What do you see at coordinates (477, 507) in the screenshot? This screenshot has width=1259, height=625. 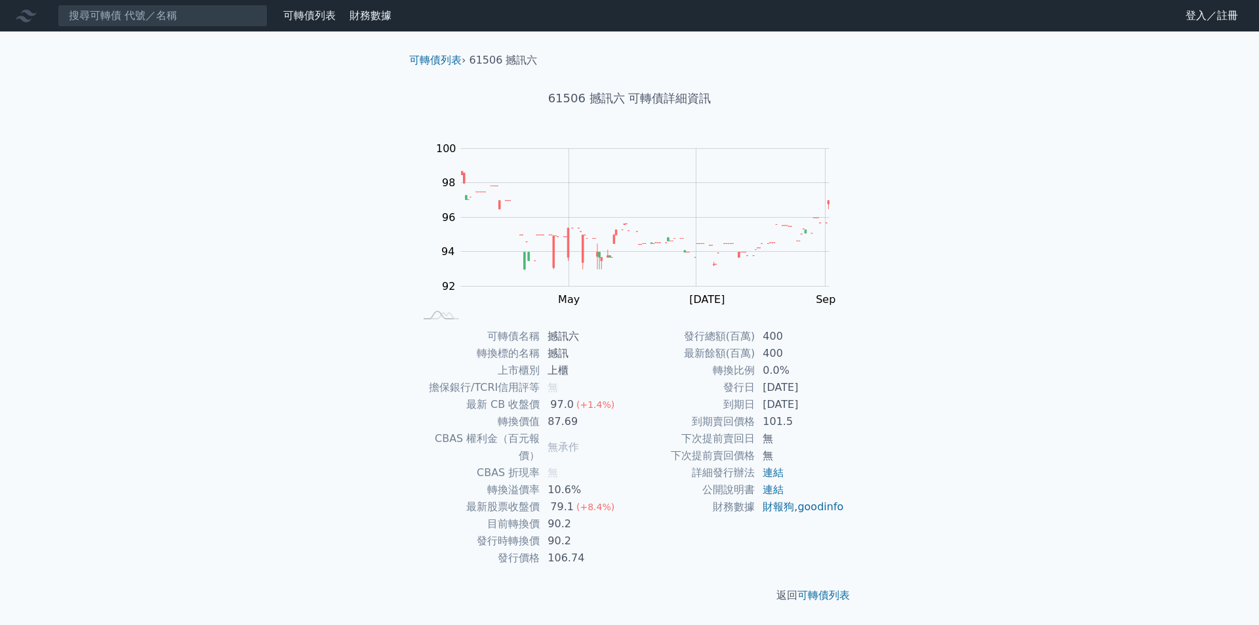 I see `td: 最新股票收盤價` at bounding box center [477, 507].